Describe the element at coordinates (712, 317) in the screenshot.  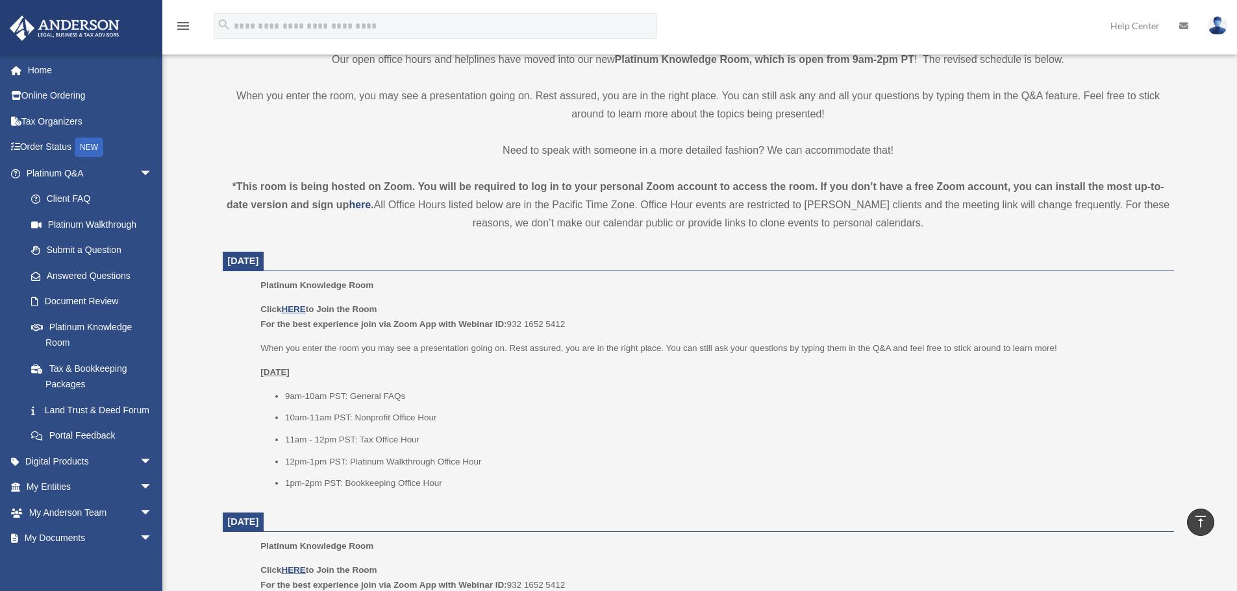
I see `p: 932 1652 5412` at that location.